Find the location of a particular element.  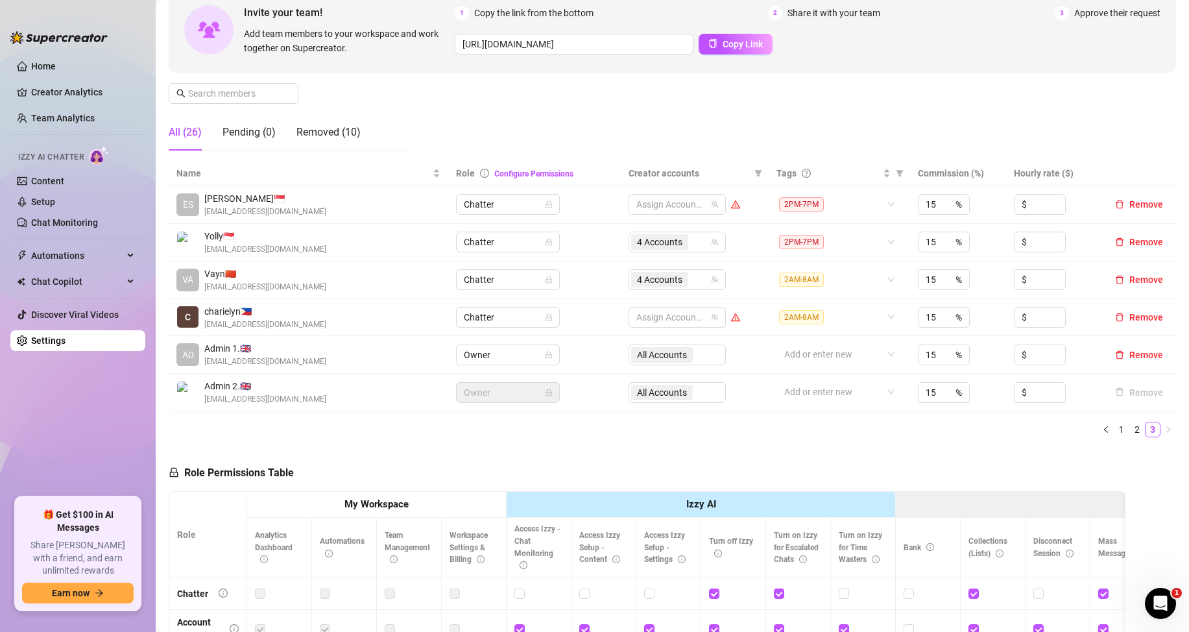

button: left is located at coordinates (1106, 429).